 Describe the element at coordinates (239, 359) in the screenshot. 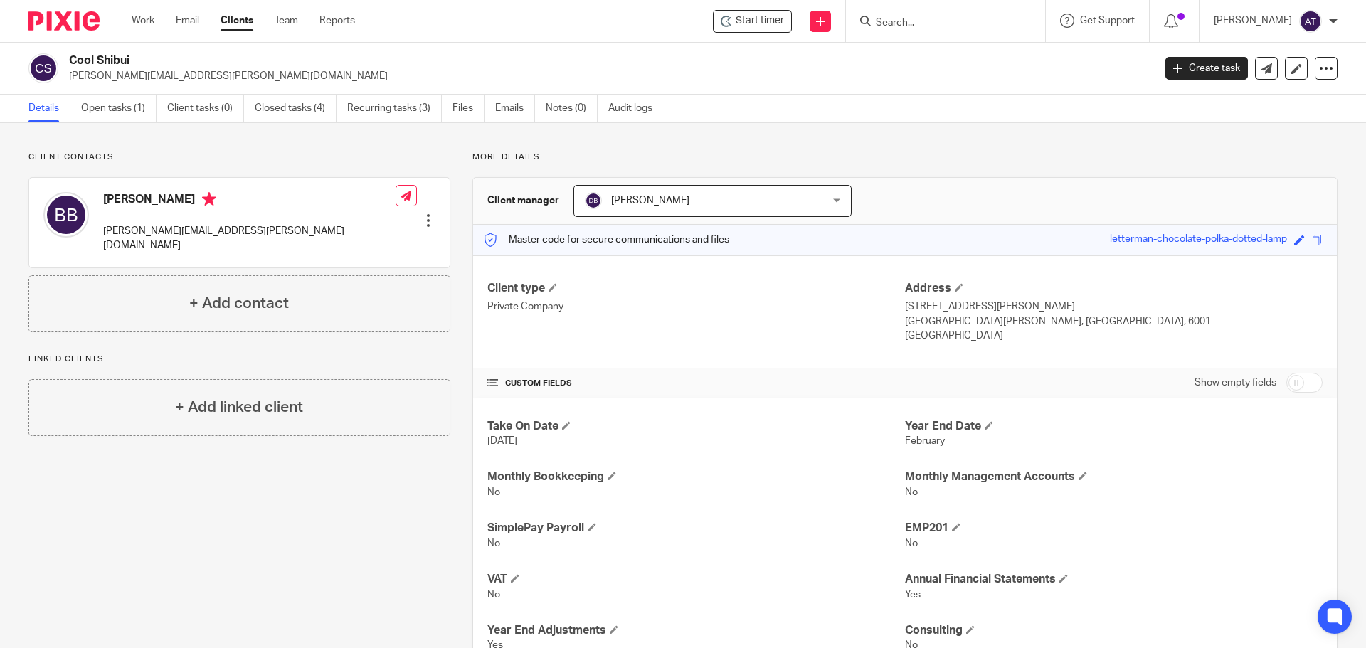

I see `p: Linked clients` at that location.